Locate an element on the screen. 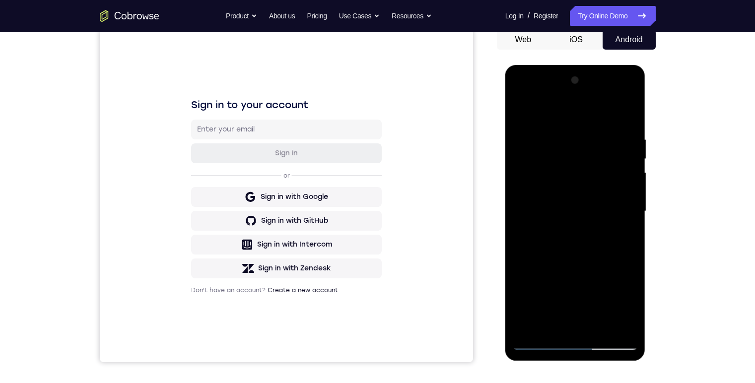  button: Sign in with Intercom is located at coordinates (187, 215).